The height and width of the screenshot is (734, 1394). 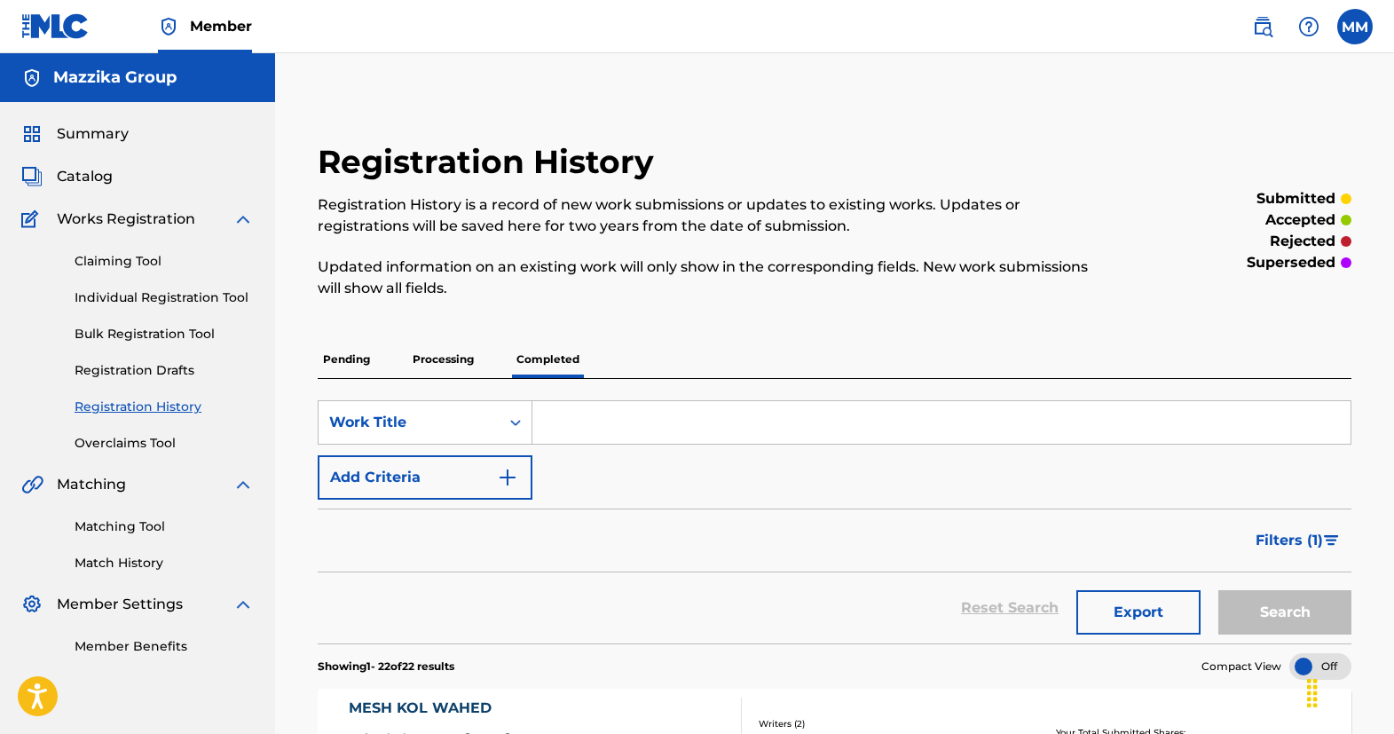 What do you see at coordinates (32, 177) in the screenshot?
I see `img: Catalog` at bounding box center [32, 177].